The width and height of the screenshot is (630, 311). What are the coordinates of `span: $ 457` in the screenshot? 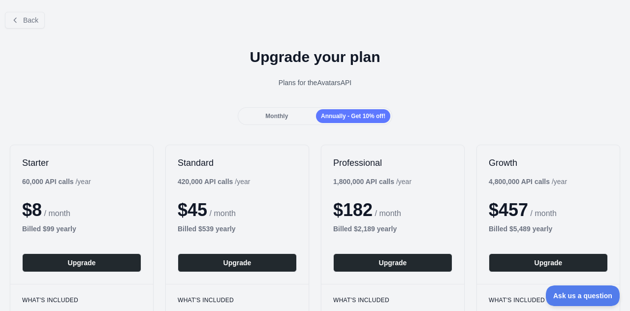 It's located at (509, 210).